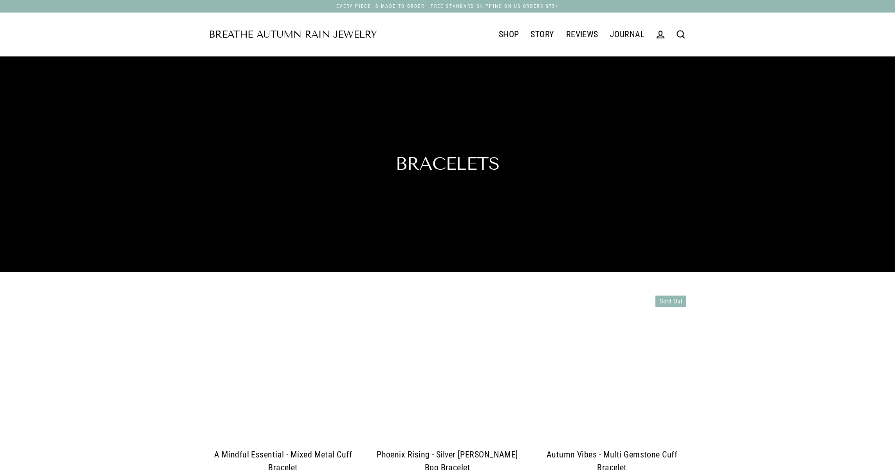 The width and height of the screenshot is (895, 470). I want to click on a: STORY, so click(542, 34).